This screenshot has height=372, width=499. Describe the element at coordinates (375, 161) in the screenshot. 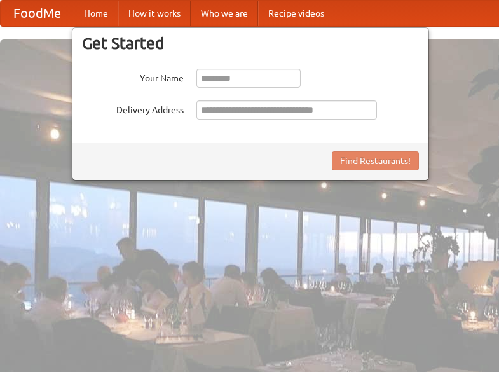

I see `button: Find Restaurants!` at that location.